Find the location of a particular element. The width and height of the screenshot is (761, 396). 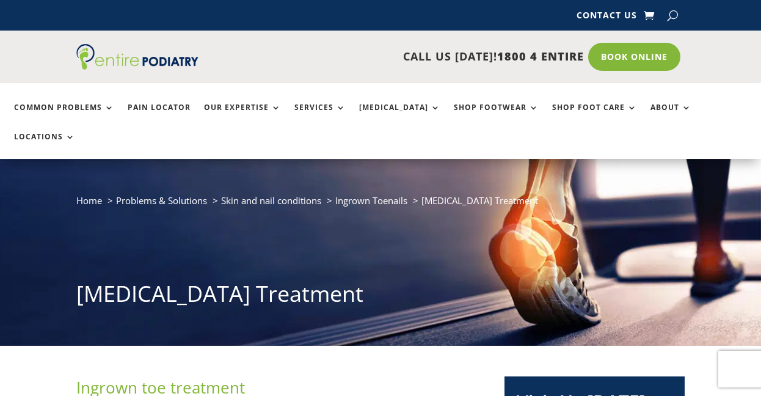

span: 1800 4 ENTIRE is located at coordinates (541, 56).